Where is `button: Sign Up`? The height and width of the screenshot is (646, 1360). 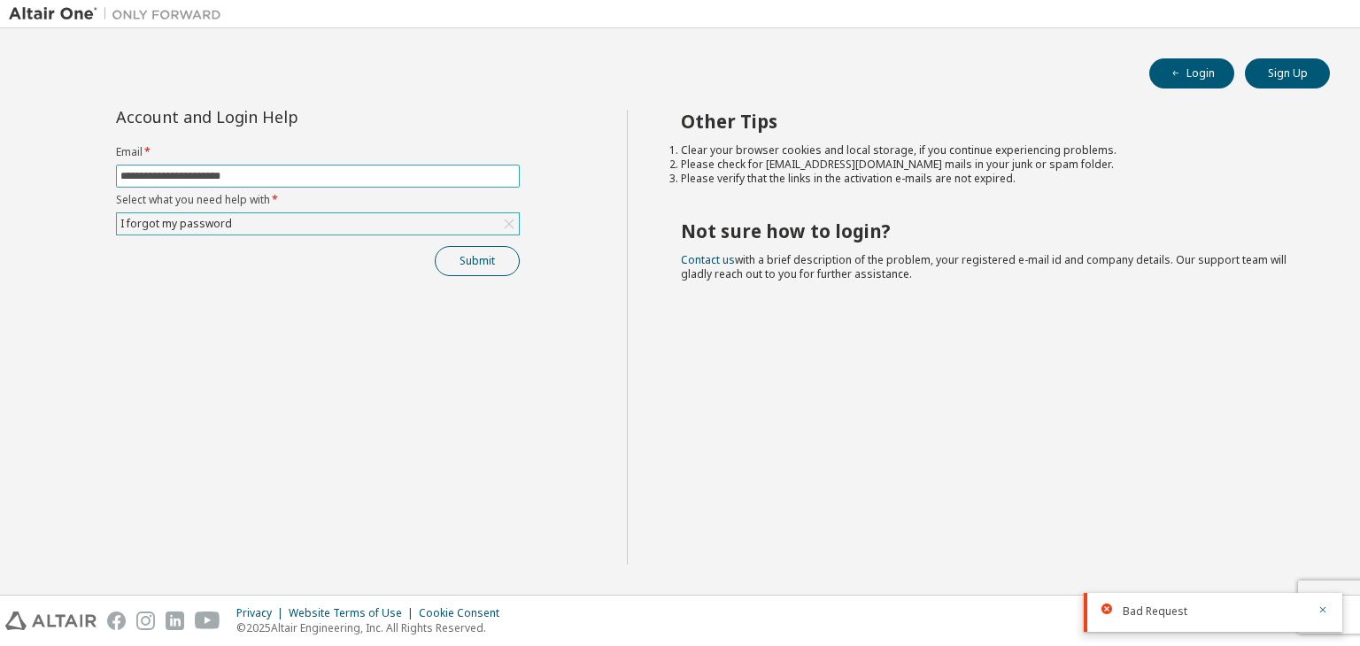 button: Sign Up is located at coordinates (1287, 73).